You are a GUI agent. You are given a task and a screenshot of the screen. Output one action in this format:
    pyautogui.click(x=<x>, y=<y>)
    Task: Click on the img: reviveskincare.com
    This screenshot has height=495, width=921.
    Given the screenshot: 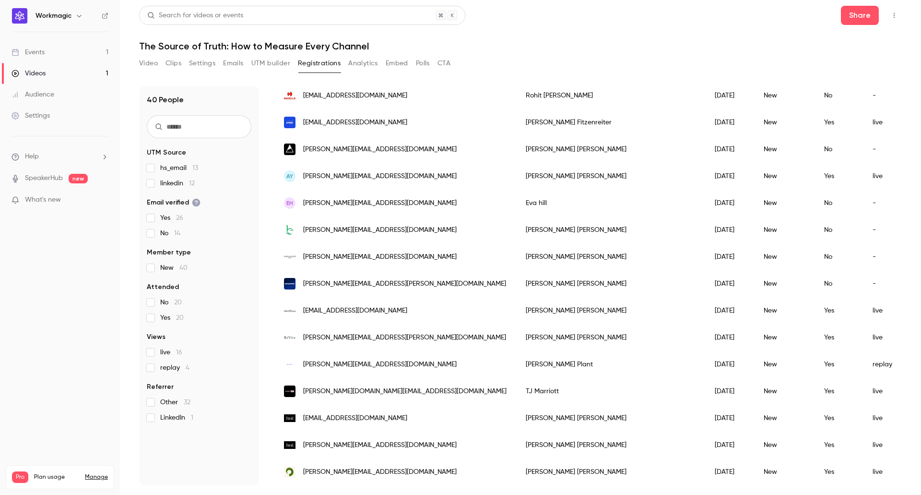 What is the action you would take?
    pyautogui.click(x=290, y=337)
    